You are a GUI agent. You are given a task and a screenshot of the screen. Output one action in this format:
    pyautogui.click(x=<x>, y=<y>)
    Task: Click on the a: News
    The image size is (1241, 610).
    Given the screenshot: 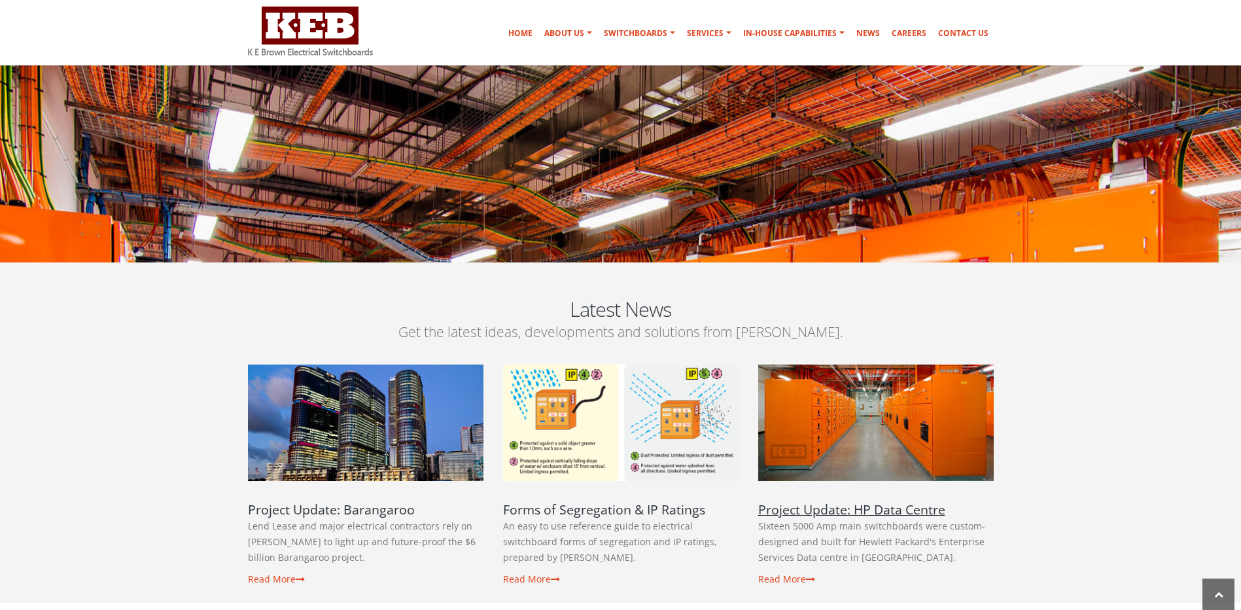 What is the action you would take?
    pyautogui.click(x=868, y=33)
    